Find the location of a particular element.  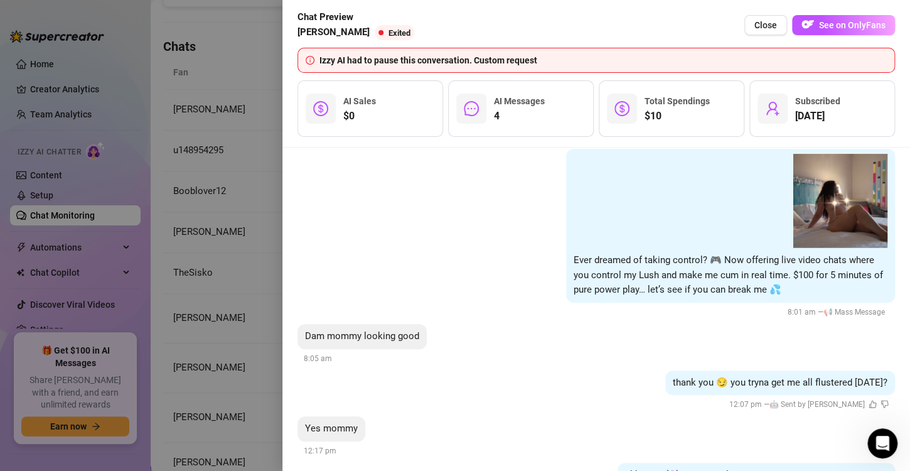

span: 8:01 am — is located at coordinates (838, 312).